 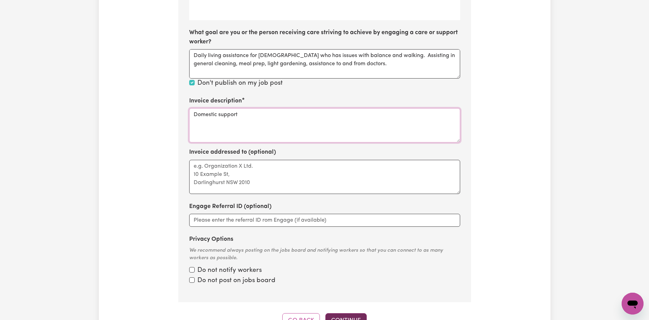 I want to click on label: Do not notify workers, so click(x=230, y=271).